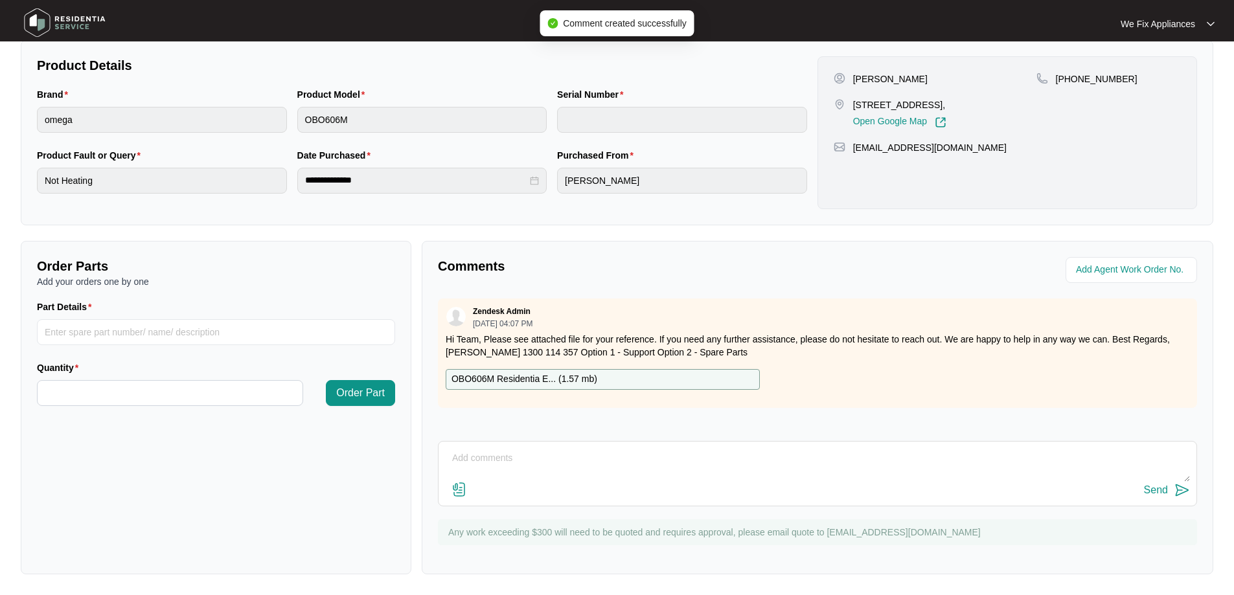  What do you see at coordinates (1133, 270) in the screenshot?
I see `input: Add Agent Work Order No.` at bounding box center [1133, 270].